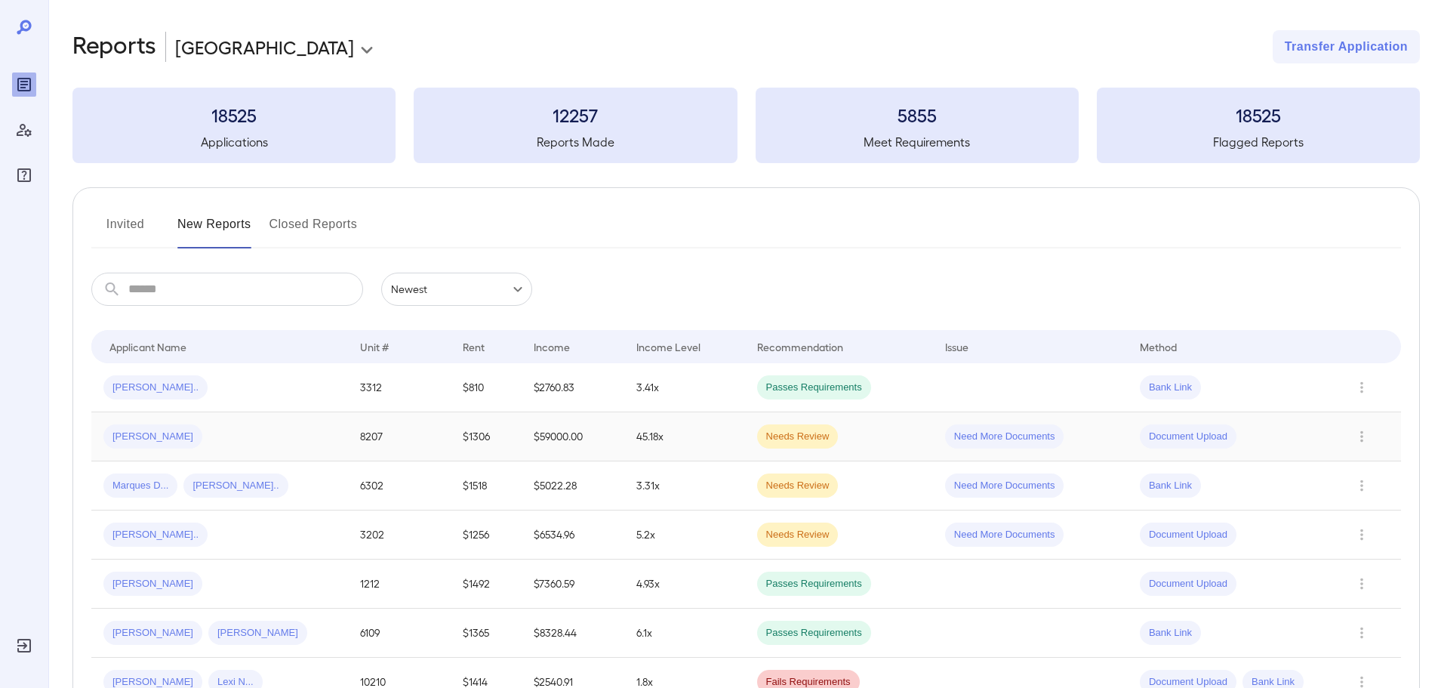 Image resolution: width=1438 pixels, height=688 pixels. I want to click on td: $810, so click(486, 387).